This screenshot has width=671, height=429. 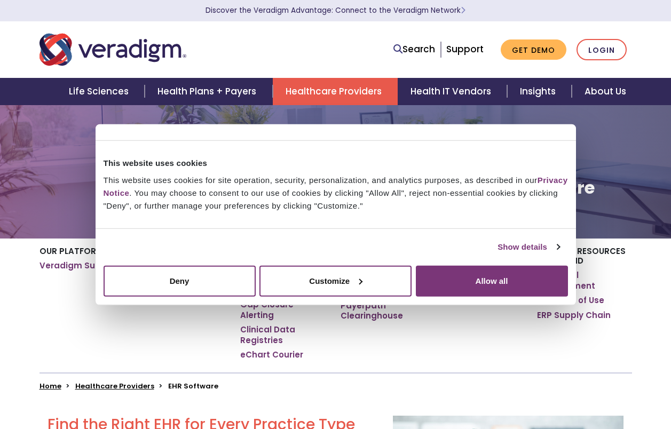 I want to click on img: Veradigm logo, so click(x=113, y=50).